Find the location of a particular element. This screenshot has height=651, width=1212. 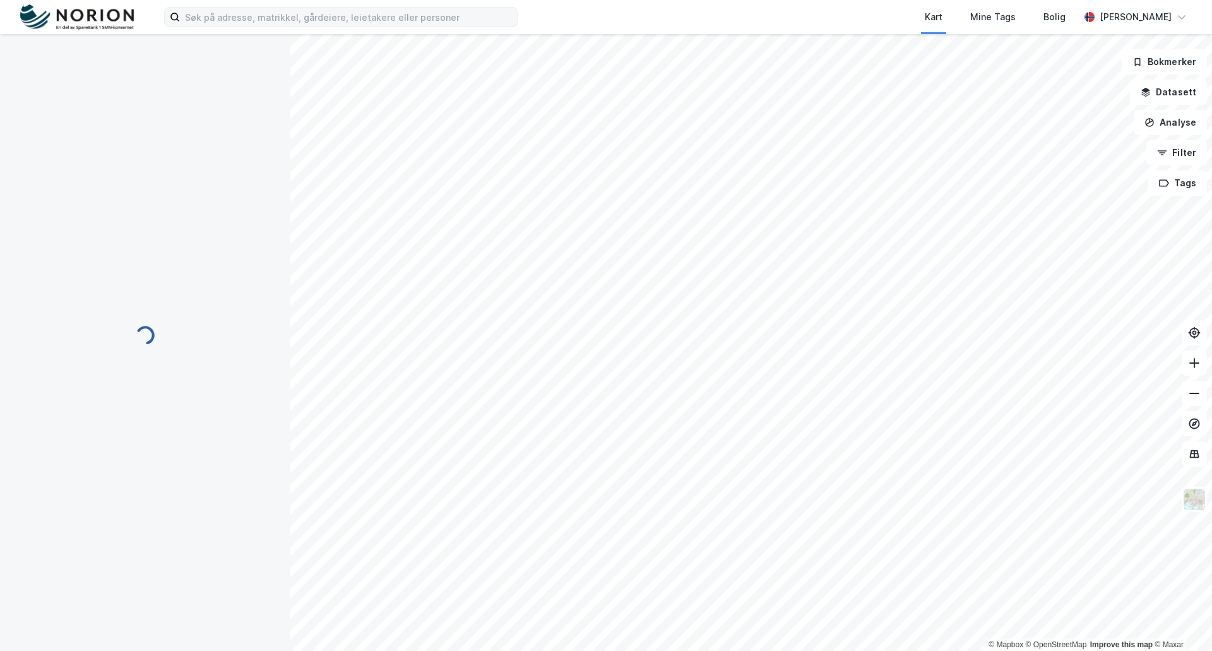

div: Chat Widget is located at coordinates (1181, 621).